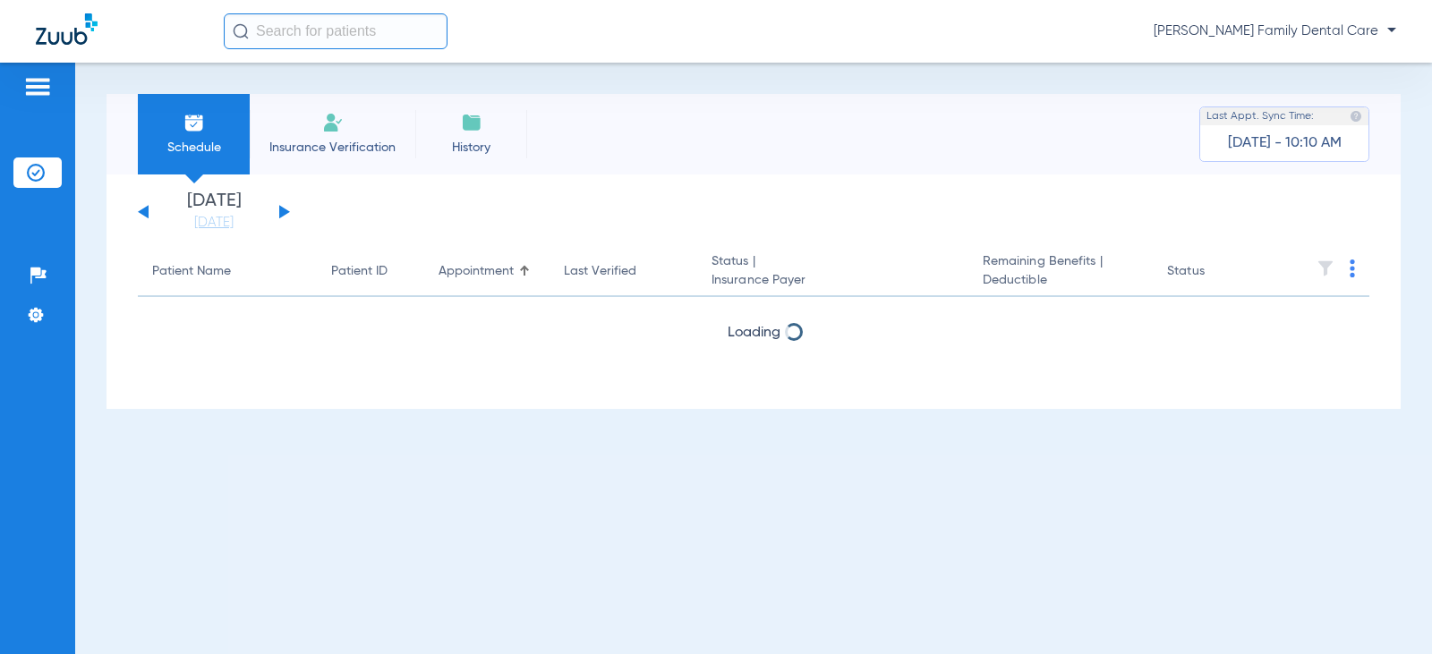  Describe the element at coordinates (472, 123) in the screenshot. I see `img: History` at that location.